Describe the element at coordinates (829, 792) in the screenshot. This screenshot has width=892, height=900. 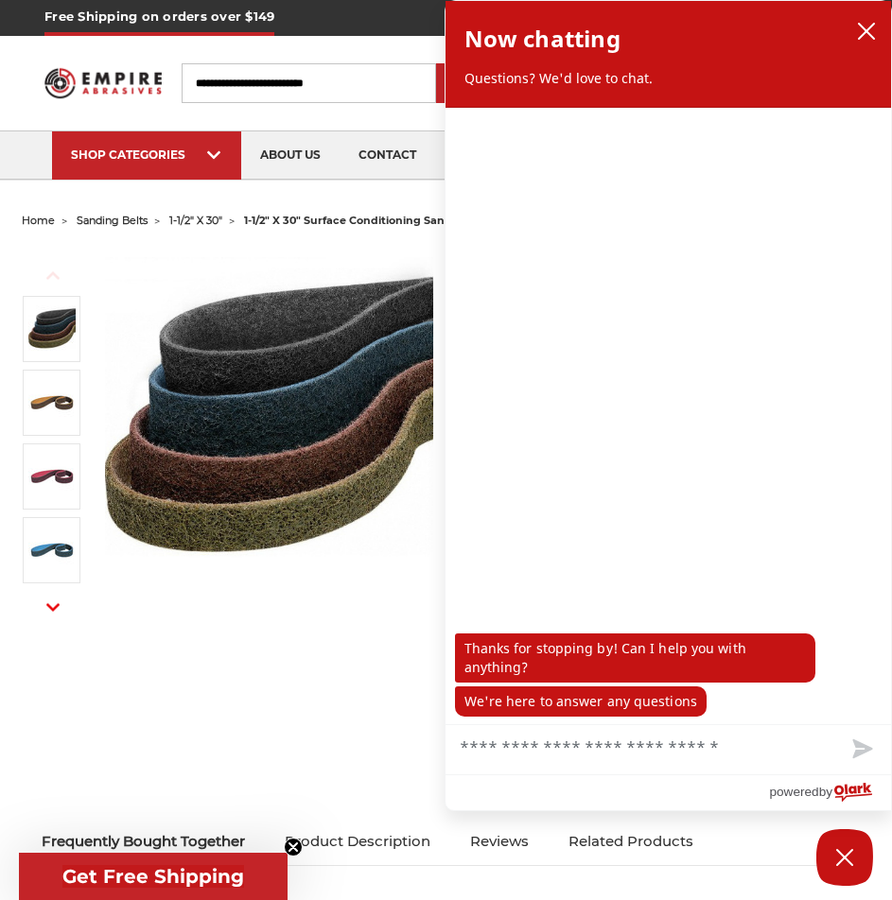
I see `a: Powered by Olark` at that location.